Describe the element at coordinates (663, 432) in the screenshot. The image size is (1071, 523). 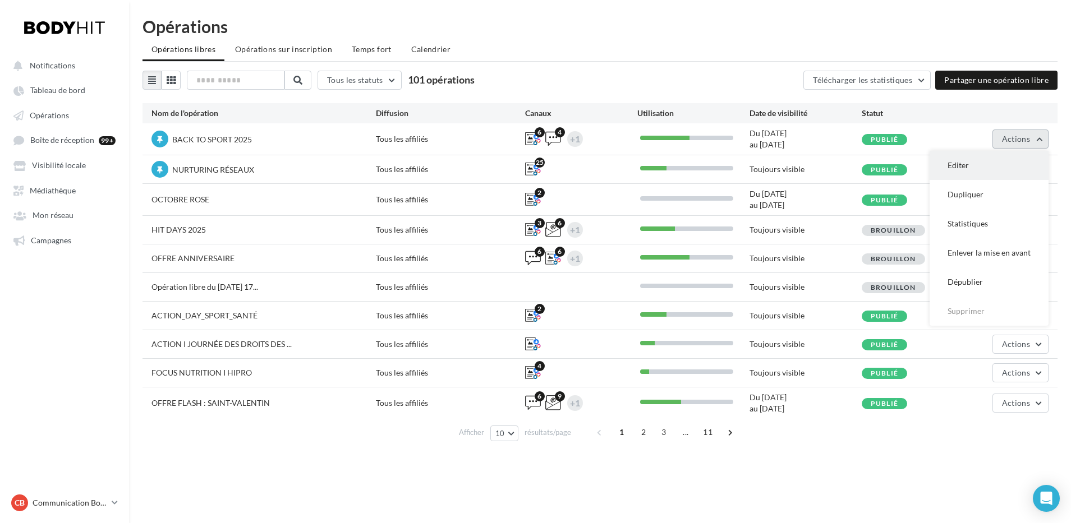
I see `span: 3` at that location.